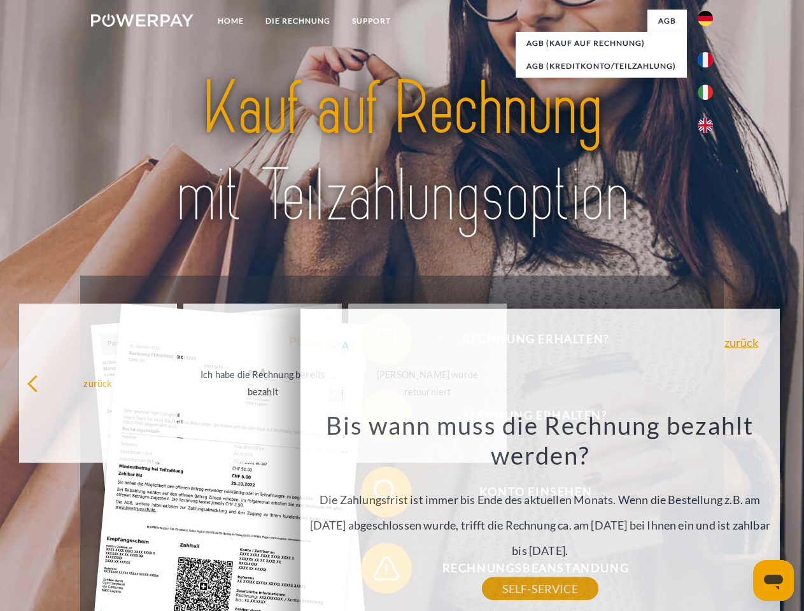  Describe the element at coordinates (706, 92) in the screenshot. I see `img: it` at that location.